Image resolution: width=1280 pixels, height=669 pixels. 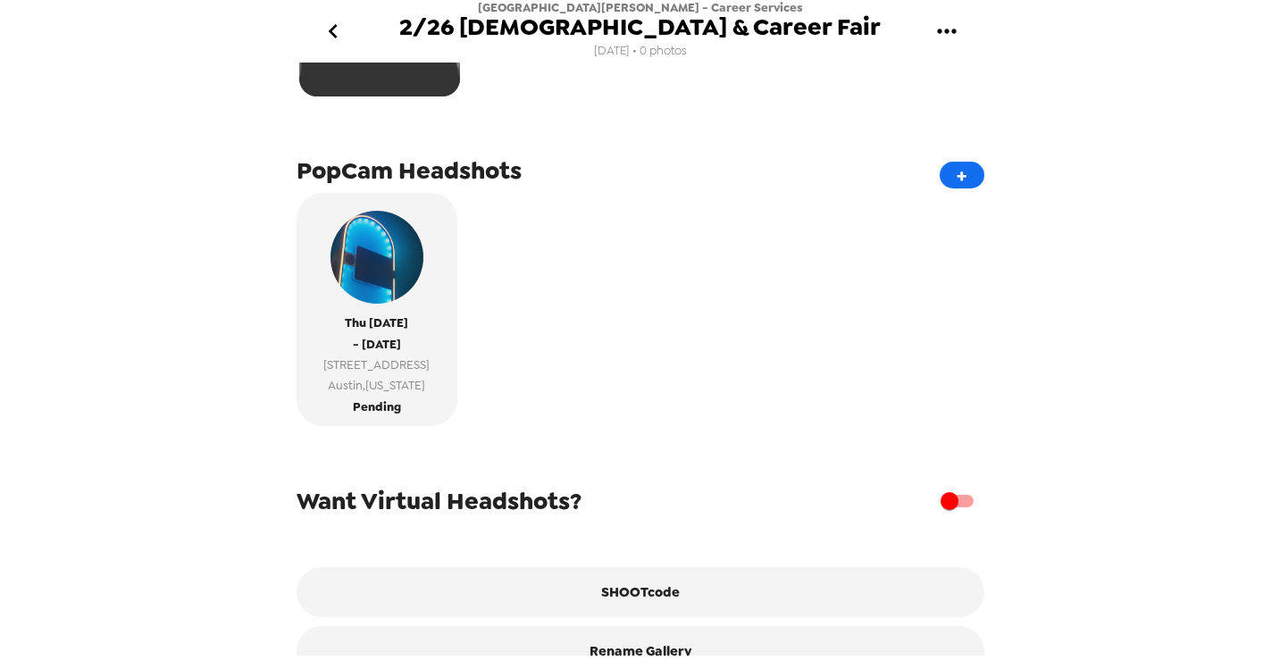 I want to click on button: go back, so click(x=333, y=31).